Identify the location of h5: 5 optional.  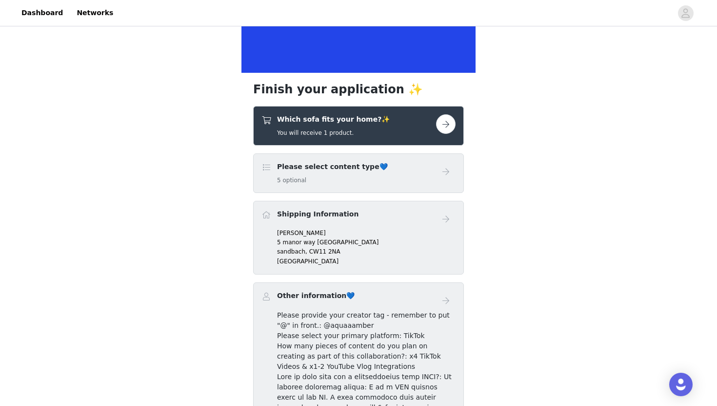
(332, 180).